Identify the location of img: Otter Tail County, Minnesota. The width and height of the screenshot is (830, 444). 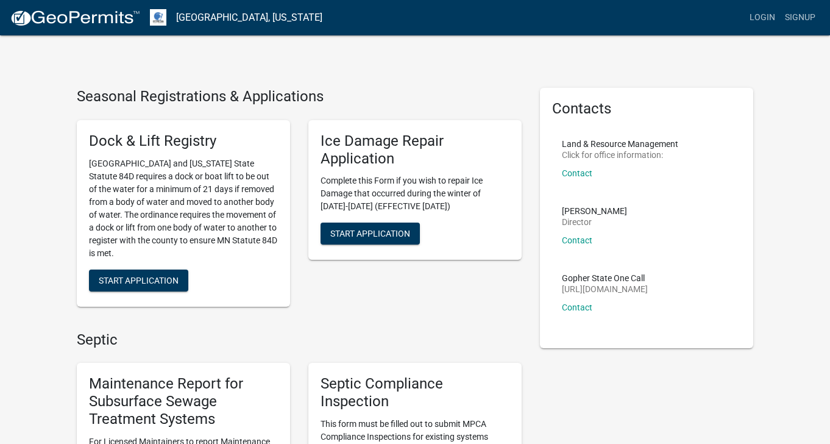
(158, 17).